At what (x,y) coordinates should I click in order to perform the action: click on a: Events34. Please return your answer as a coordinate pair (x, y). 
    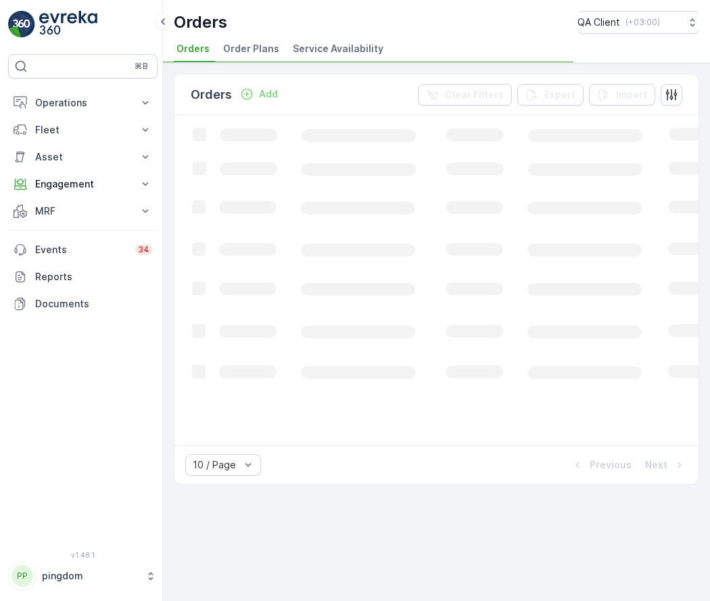
    Looking at the image, I should click on (83, 250).